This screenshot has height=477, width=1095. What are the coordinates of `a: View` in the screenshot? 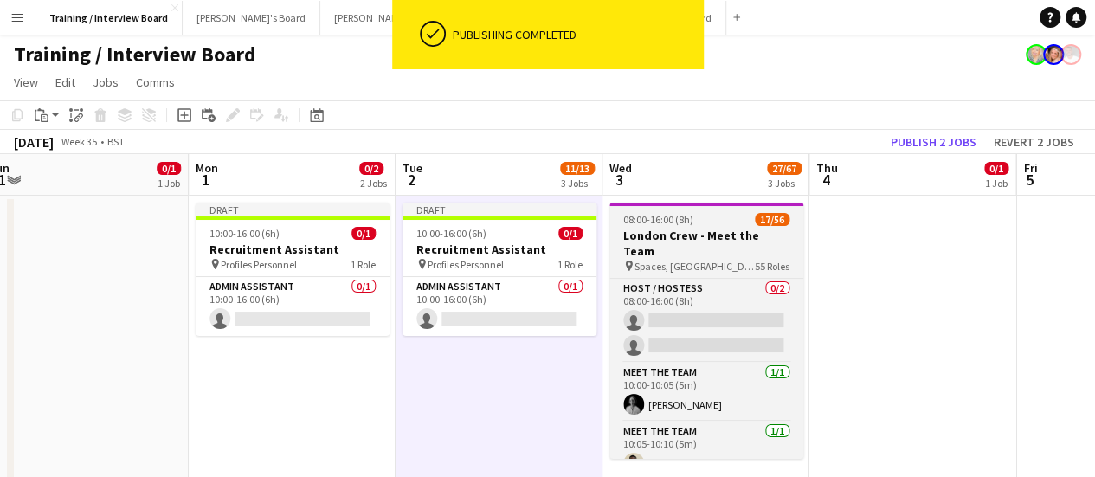 It's located at (26, 82).